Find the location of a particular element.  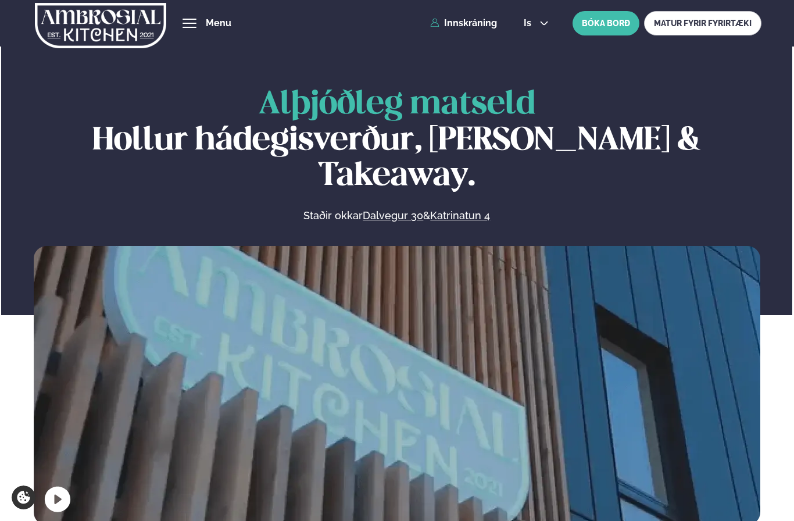

a: MATUR FYRIR FYRIRTÆKI is located at coordinates (703, 23).